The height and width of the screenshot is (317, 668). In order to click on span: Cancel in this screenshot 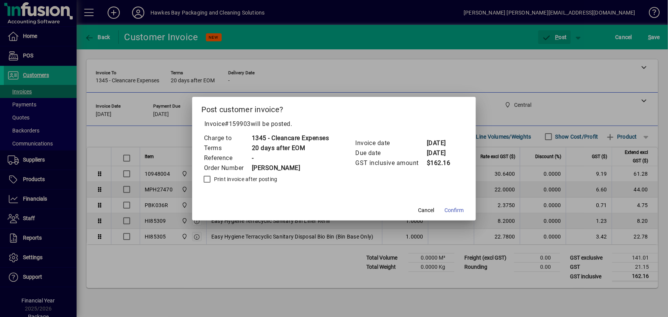, I will do `click(426, 210)`.